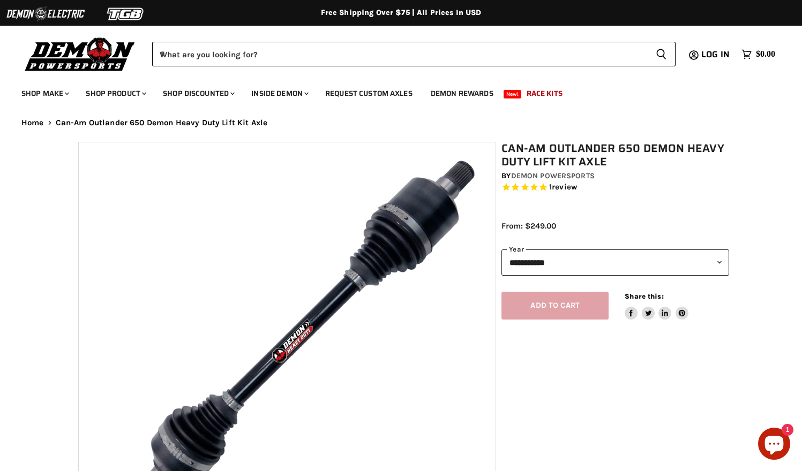 This screenshot has width=802, height=471. What do you see at coordinates (765, 54) in the screenshot?
I see `span: $0.00` at bounding box center [765, 54].